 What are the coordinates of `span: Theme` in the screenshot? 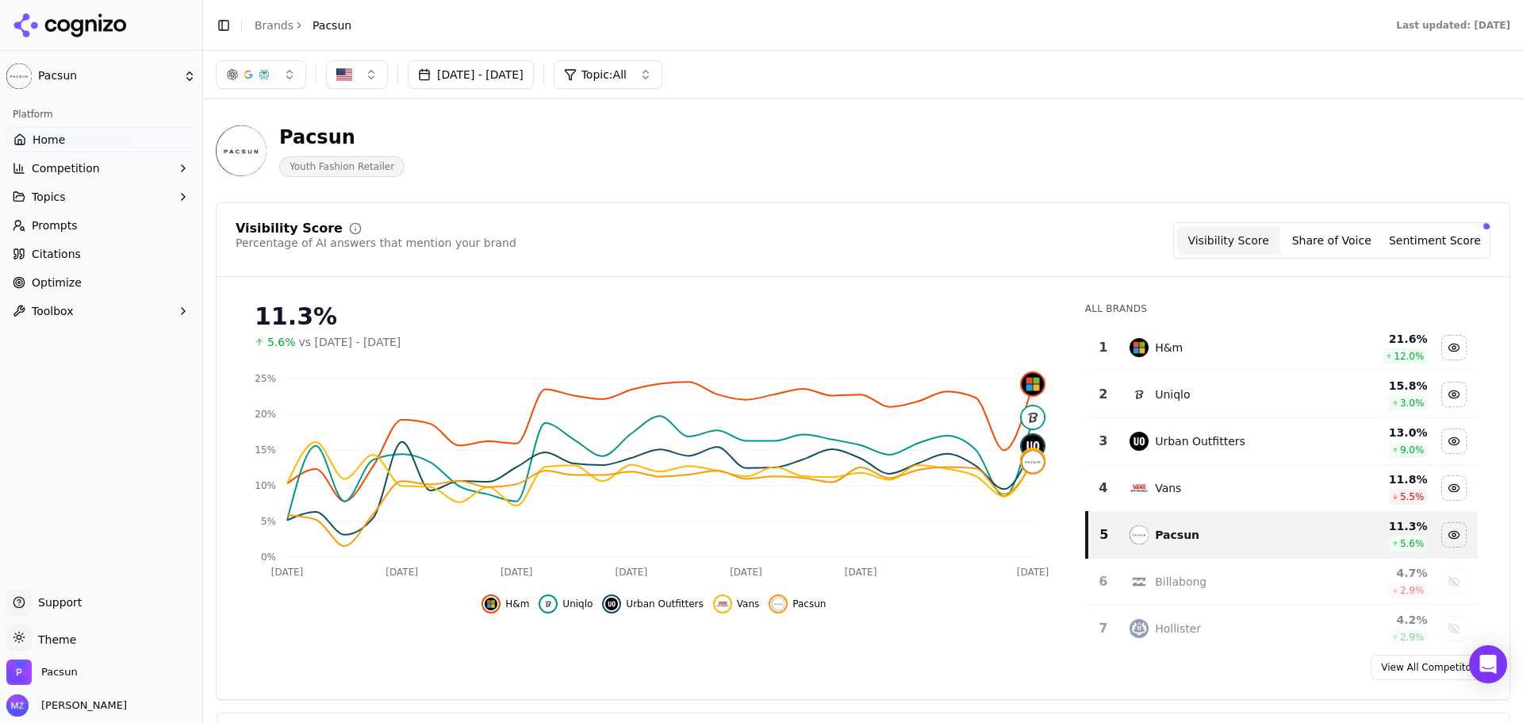 It's located at (54, 639).